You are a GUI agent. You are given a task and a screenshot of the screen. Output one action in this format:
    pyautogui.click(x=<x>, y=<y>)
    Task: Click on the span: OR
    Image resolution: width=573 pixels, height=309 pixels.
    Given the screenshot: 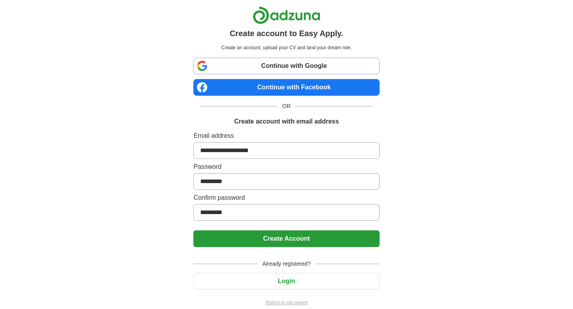 What is the action you would take?
    pyautogui.click(x=286, y=106)
    